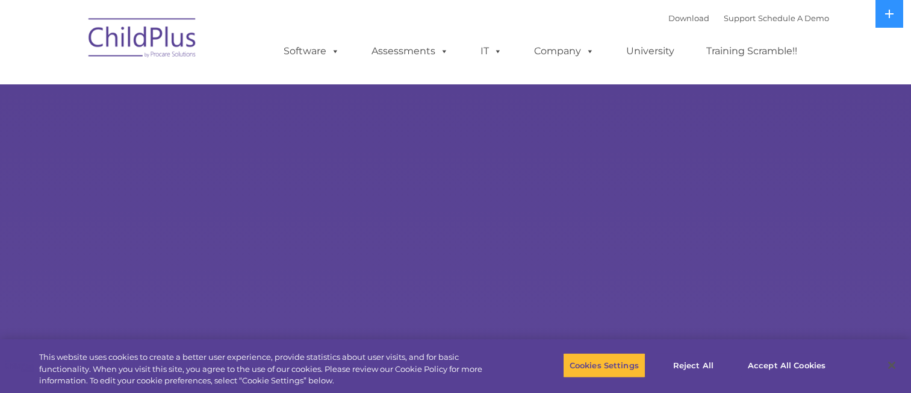 The height and width of the screenshot is (393, 911). What do you see at coordinates (689, 18) in the screenshot?
I see `a: Download` at bounding box center [689, 18].